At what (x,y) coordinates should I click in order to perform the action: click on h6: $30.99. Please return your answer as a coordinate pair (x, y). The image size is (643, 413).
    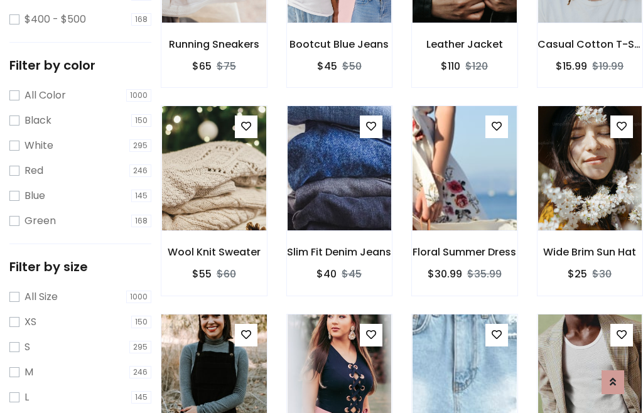
    Looking at the image, I should click on (445, 274).